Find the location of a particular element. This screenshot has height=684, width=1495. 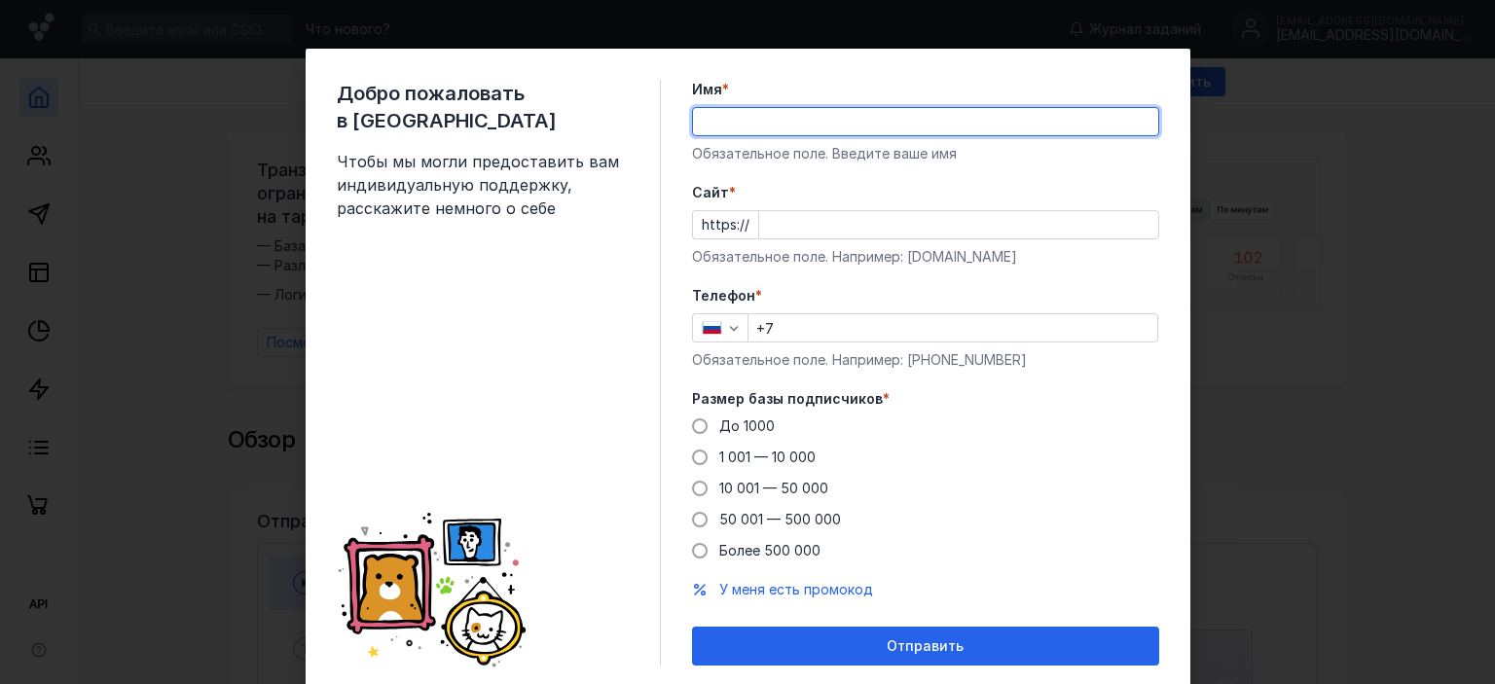

span: Более 500 000 is located at coordinates (770, 550).